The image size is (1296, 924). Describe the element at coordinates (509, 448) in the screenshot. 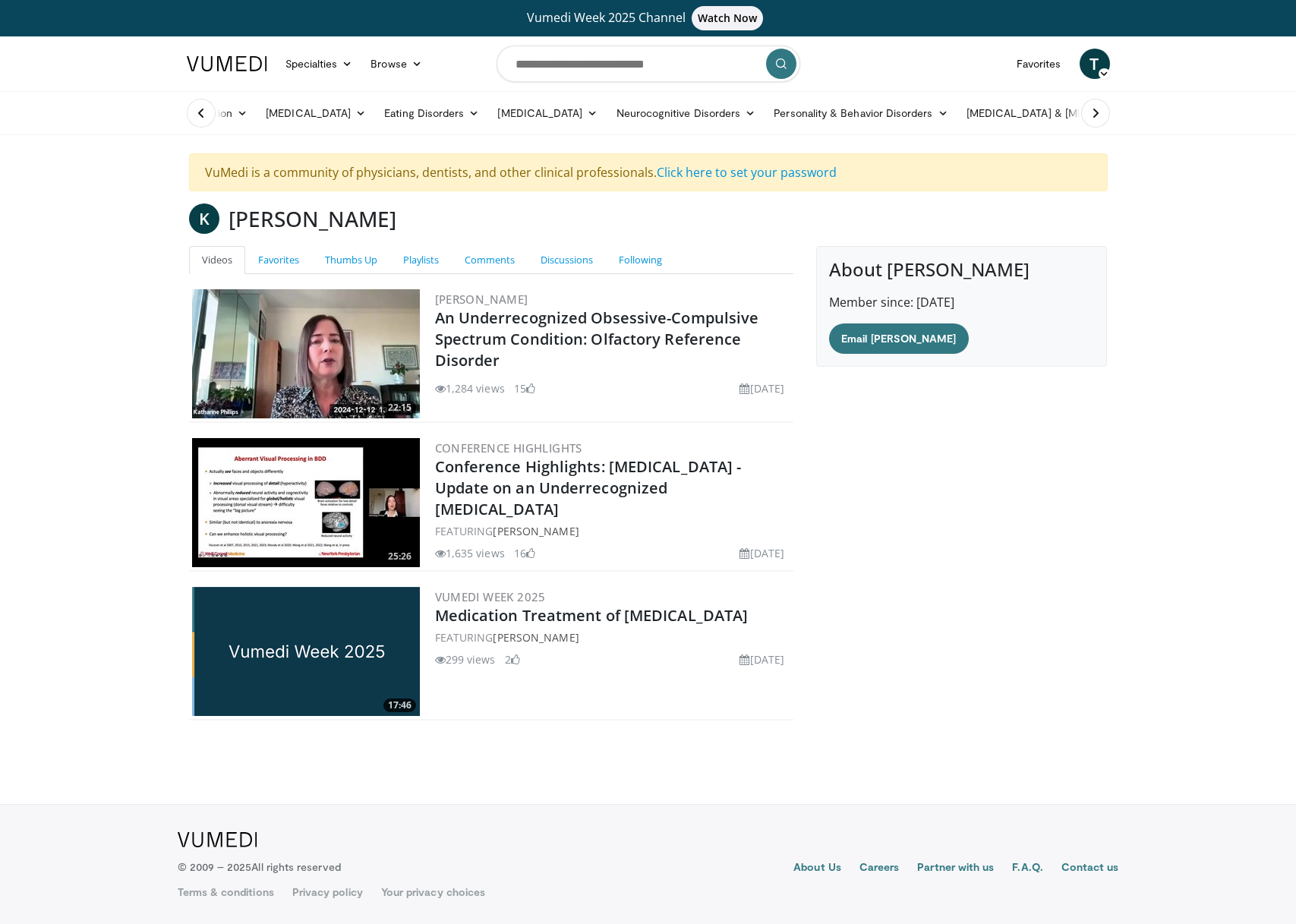

I see `a: Conference Highlights` at that location.